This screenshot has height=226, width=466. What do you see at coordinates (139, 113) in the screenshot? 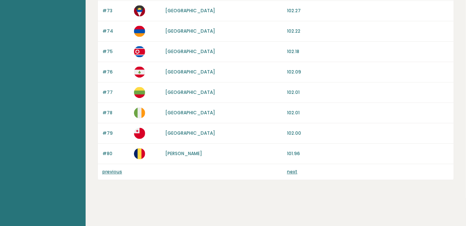
I see `img: ie.svg` at bounding box center [139, 113].